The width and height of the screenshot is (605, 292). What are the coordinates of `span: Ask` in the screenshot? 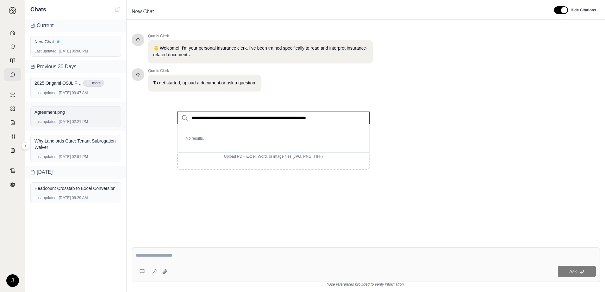 It's located at (573, 272).